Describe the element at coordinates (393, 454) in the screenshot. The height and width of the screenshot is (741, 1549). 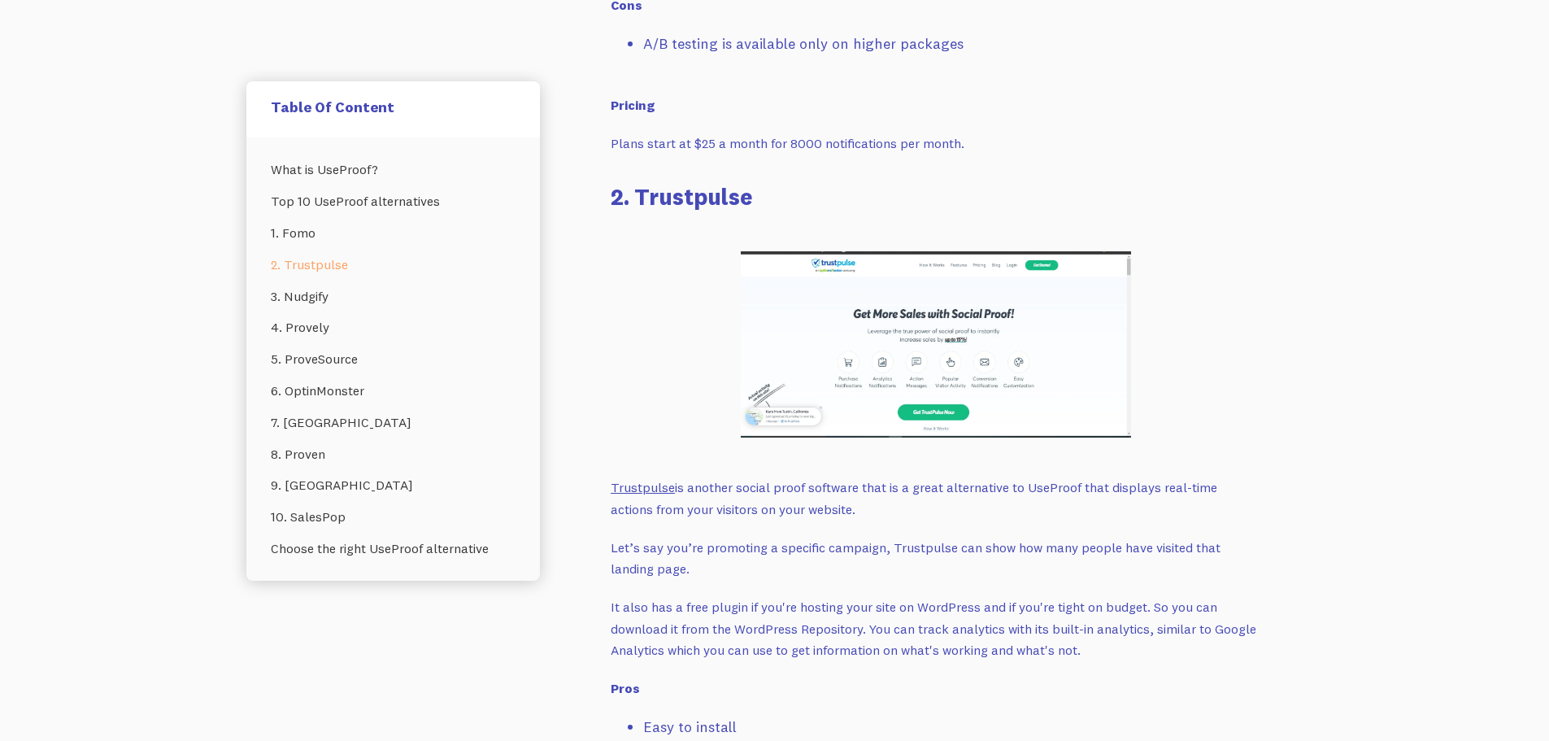
I see `a: 8. Proven` at that location.